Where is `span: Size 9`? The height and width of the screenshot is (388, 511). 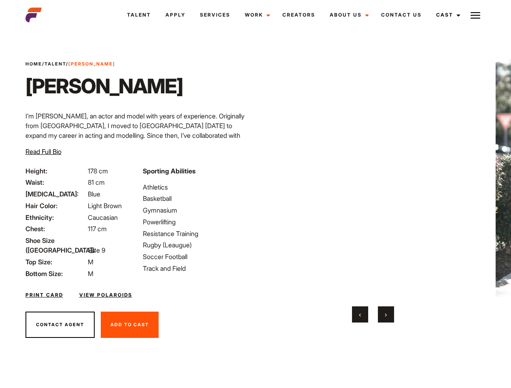 span: Size 9 is located at coordinates (96, 250).